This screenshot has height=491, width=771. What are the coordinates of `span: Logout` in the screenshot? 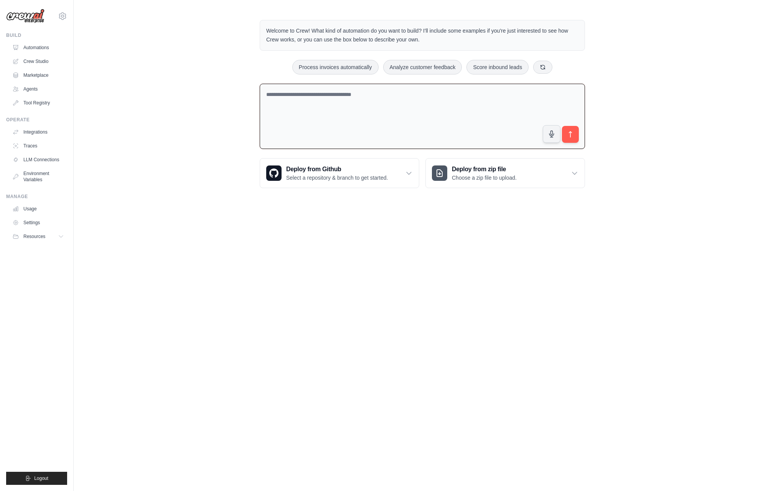 It's located at (41, 478).